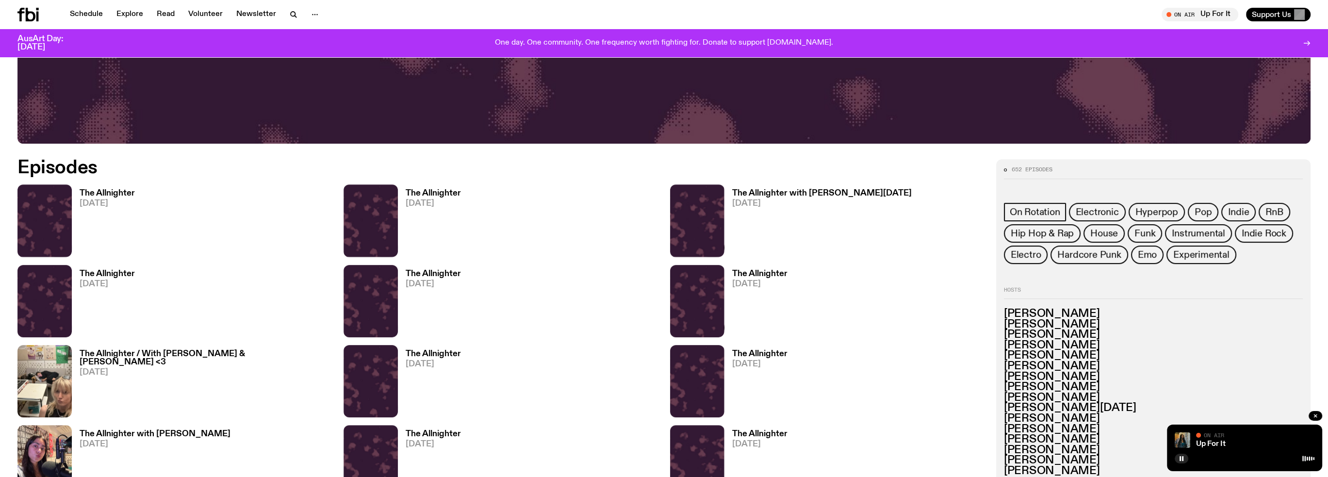  Describe the element at coordinates (1203, 212) in the screenshot. I see `a: Pop` at that location.